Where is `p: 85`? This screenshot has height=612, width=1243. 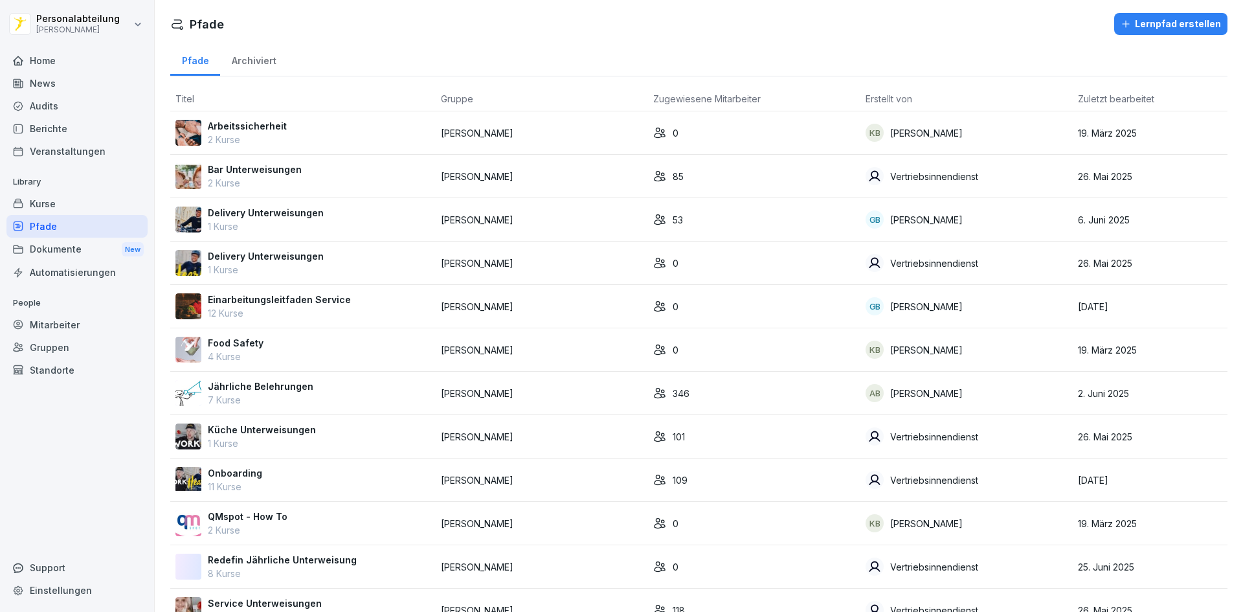 p: 85 is located at coordinates (678, 176).